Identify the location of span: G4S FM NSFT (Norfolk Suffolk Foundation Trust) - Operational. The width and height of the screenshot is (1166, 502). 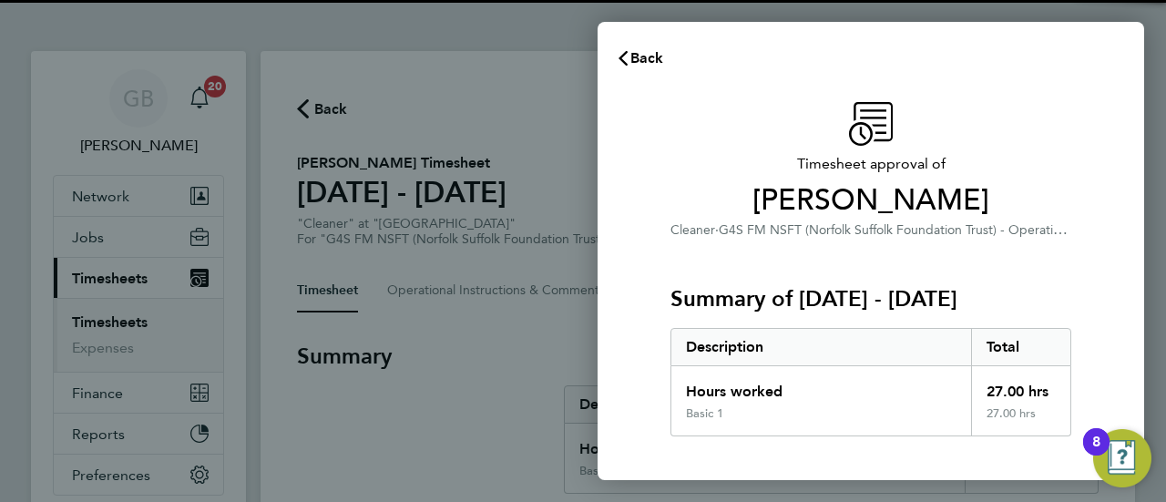
(897, 229).